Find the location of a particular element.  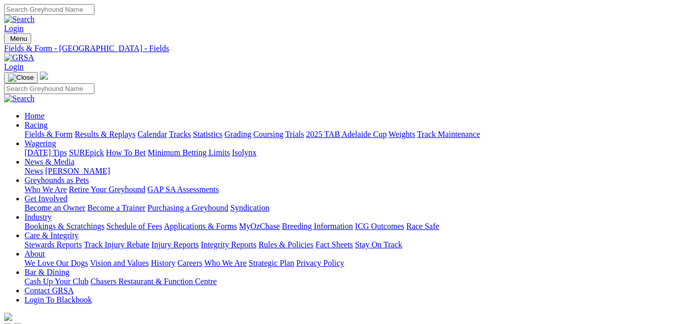

a: Grading is located at coordinates (238, 134).